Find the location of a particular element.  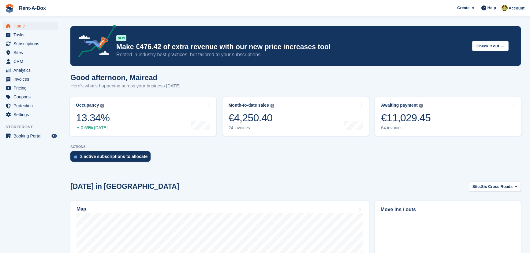

span: Tasks is located at coordinates (32, 35).